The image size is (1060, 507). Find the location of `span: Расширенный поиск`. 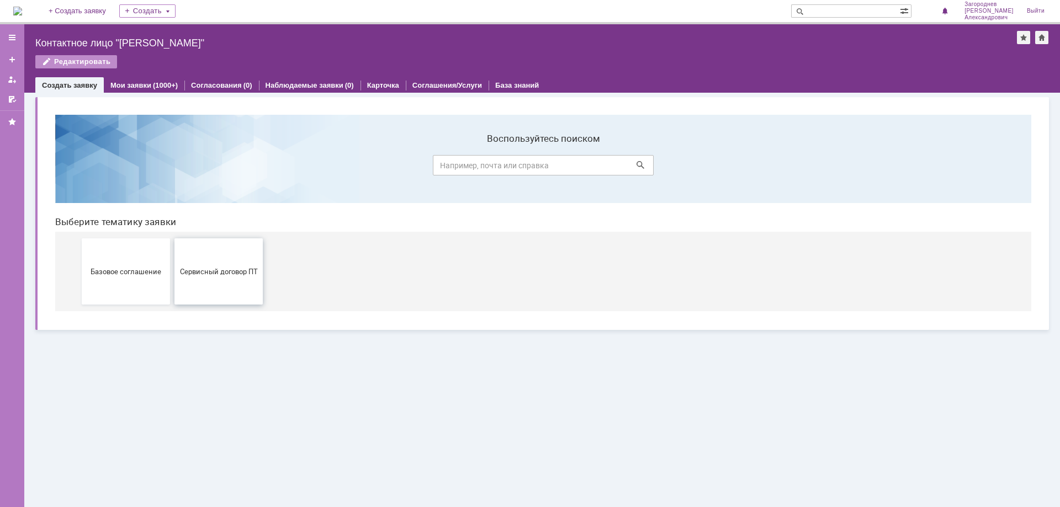

span: Расширенный поиск is located at coordinates (905, 10).